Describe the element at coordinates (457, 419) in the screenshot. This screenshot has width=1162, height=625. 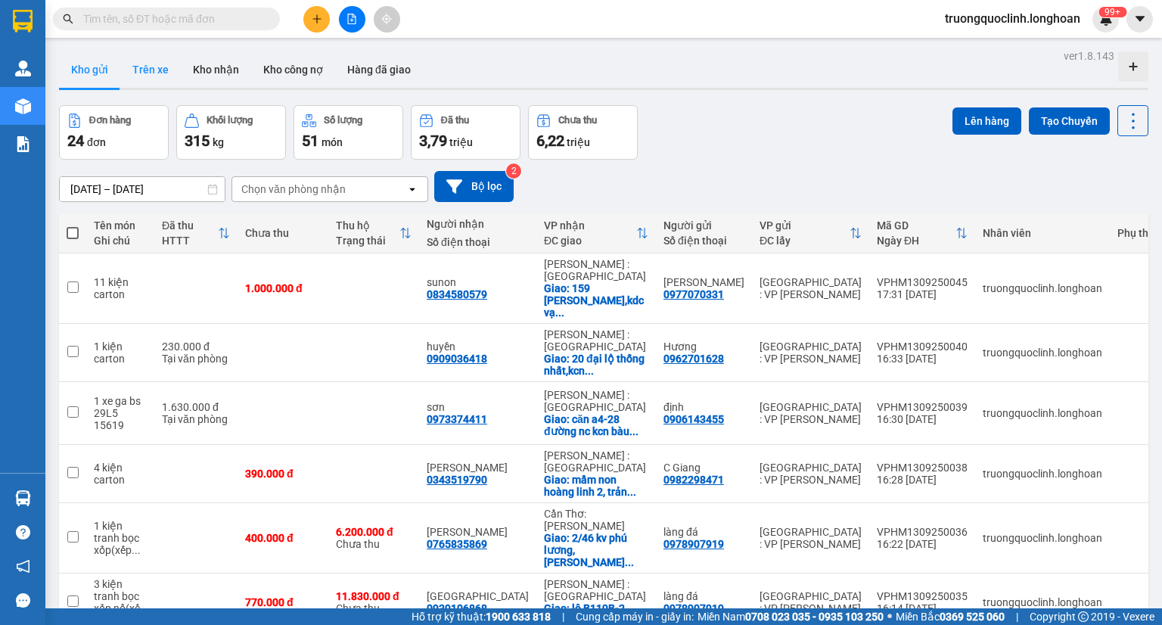
I see `div: 0973374411` at that location.